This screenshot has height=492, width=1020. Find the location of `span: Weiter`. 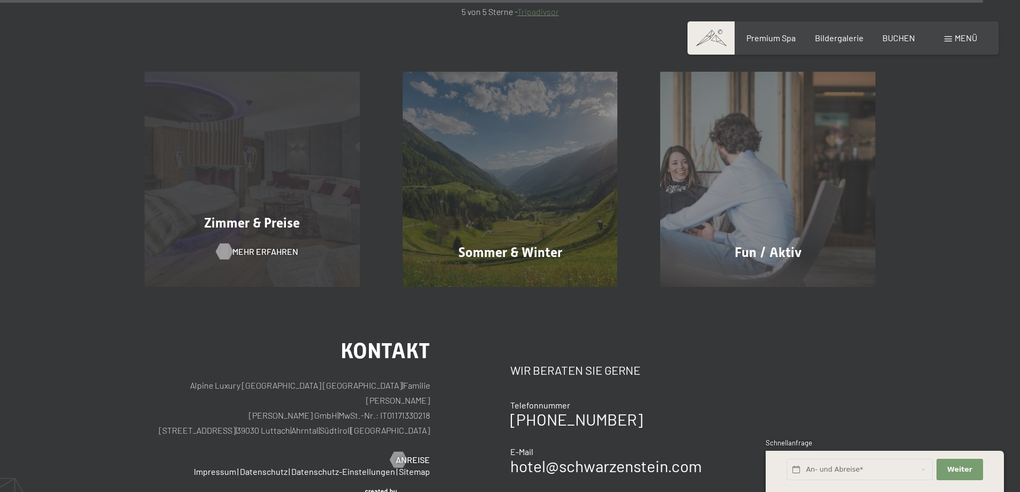

span: Weiter is located at coordinates (960, 470).